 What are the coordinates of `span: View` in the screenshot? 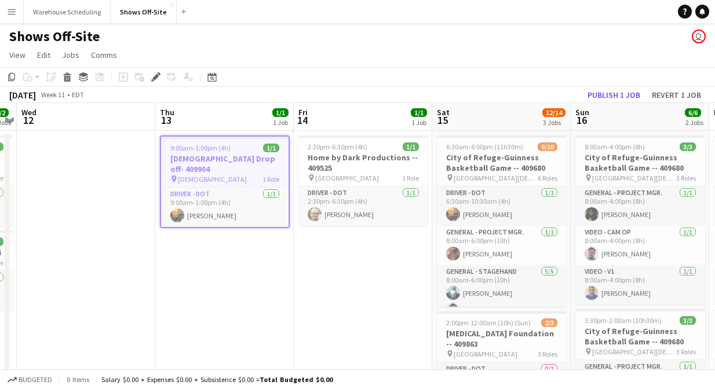 It's located at (17, 55).